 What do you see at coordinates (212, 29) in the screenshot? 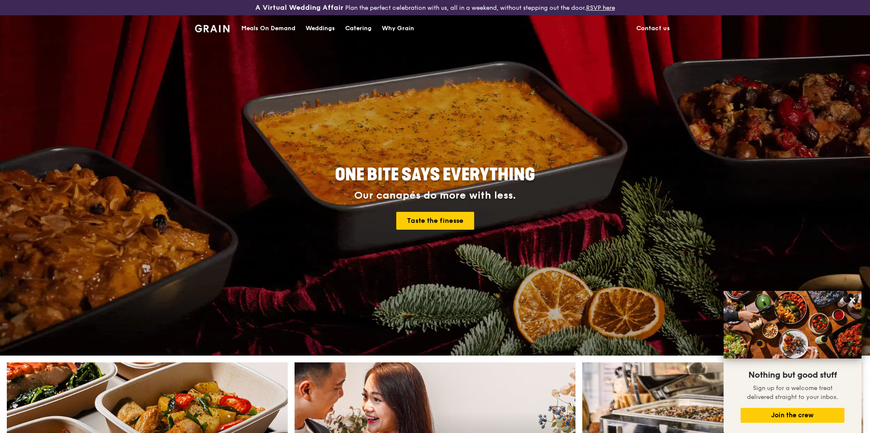
I see `img: Grain` at bounding box center [212, 29].